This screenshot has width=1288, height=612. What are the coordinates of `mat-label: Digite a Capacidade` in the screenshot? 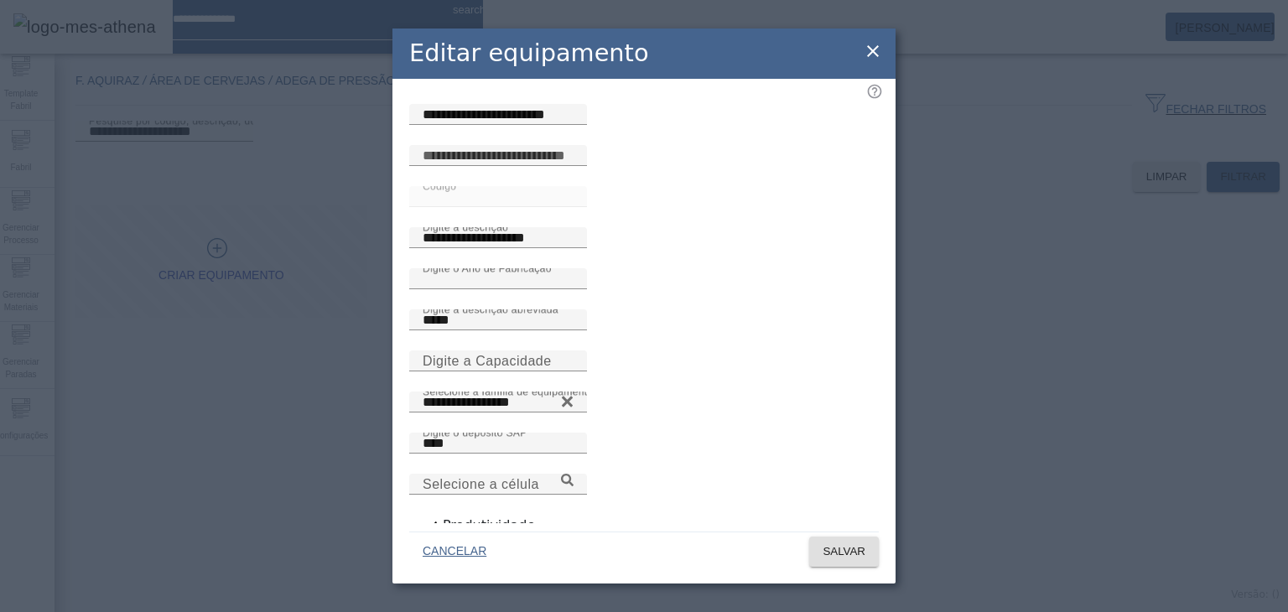 It's located at (487, 361).